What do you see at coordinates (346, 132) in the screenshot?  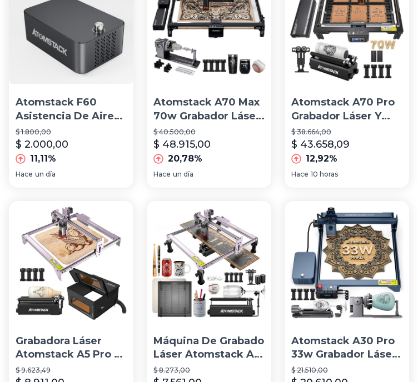 I see `p: $ 38.664,00` at bounding box center [346, 132].